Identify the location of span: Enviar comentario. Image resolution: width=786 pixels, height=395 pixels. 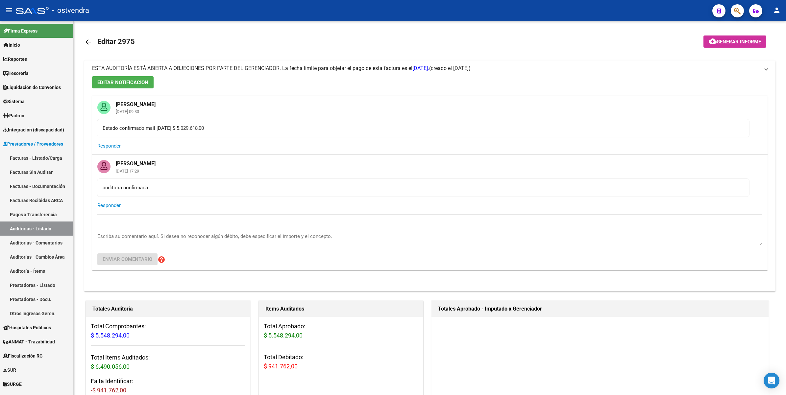
(127, 259).